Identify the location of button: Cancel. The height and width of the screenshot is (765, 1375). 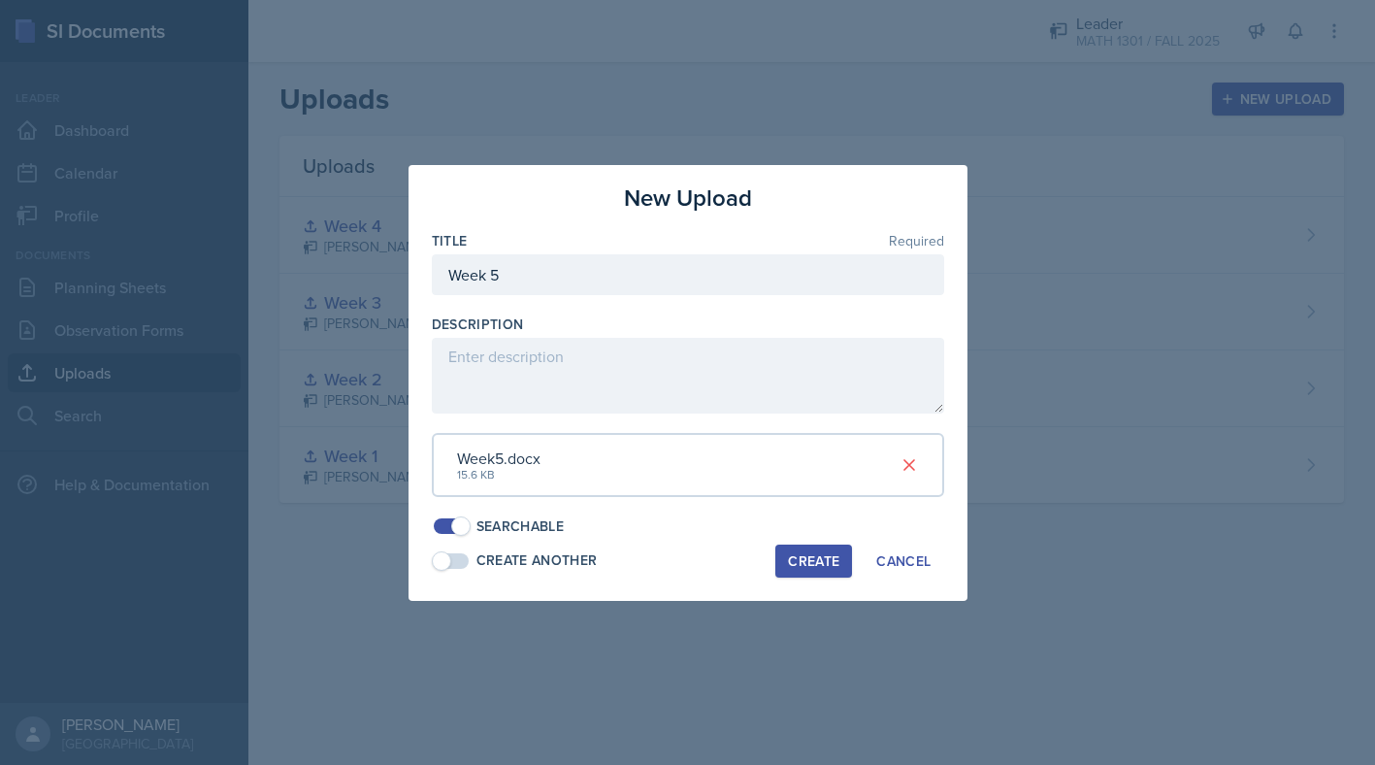
(903, 561).